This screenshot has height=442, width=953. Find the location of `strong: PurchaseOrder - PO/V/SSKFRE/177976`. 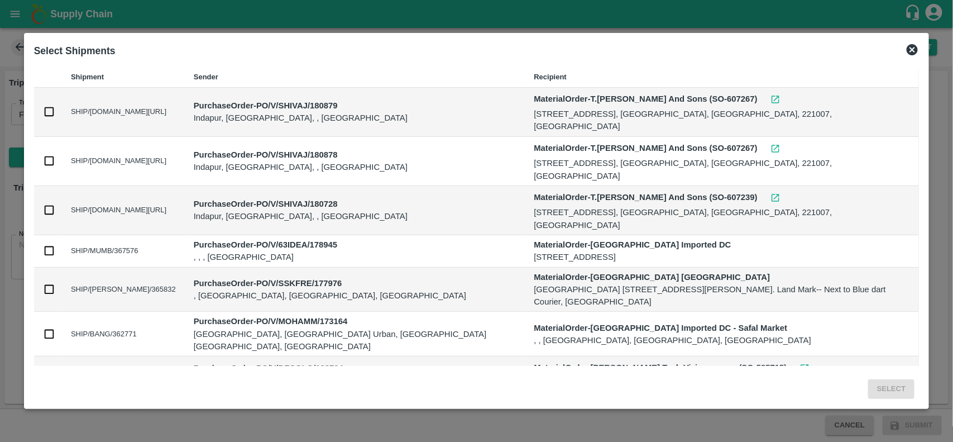

strong: PurchaseOrder - PO/V/SSKFRE/177976 is located at coordinates (268, 283).